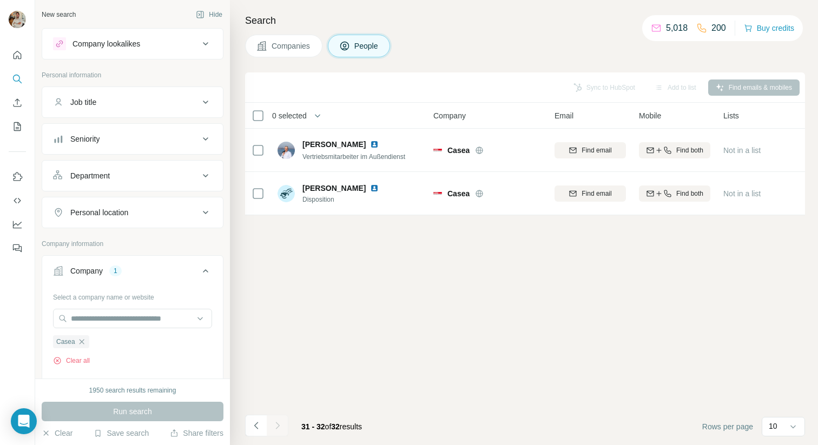  Describe the element at coordinates (133, 244) in the screenshot. I see `p: Company information` at that location.